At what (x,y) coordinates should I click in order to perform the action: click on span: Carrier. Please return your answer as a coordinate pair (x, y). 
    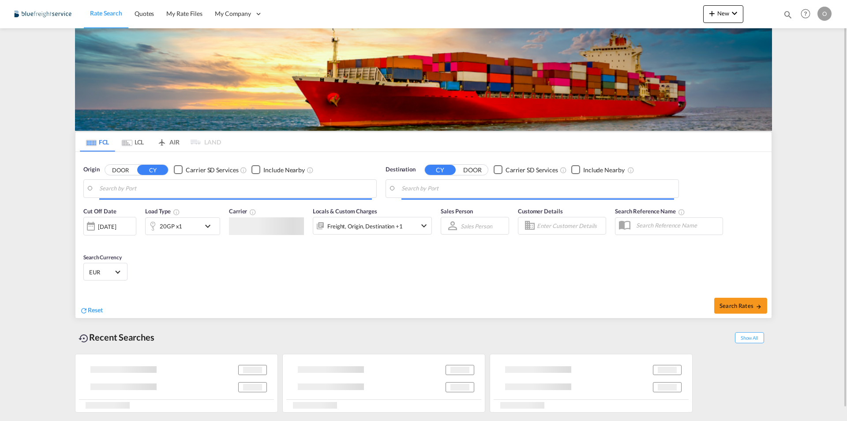
    Looking at the image, I should click on (243, 211).